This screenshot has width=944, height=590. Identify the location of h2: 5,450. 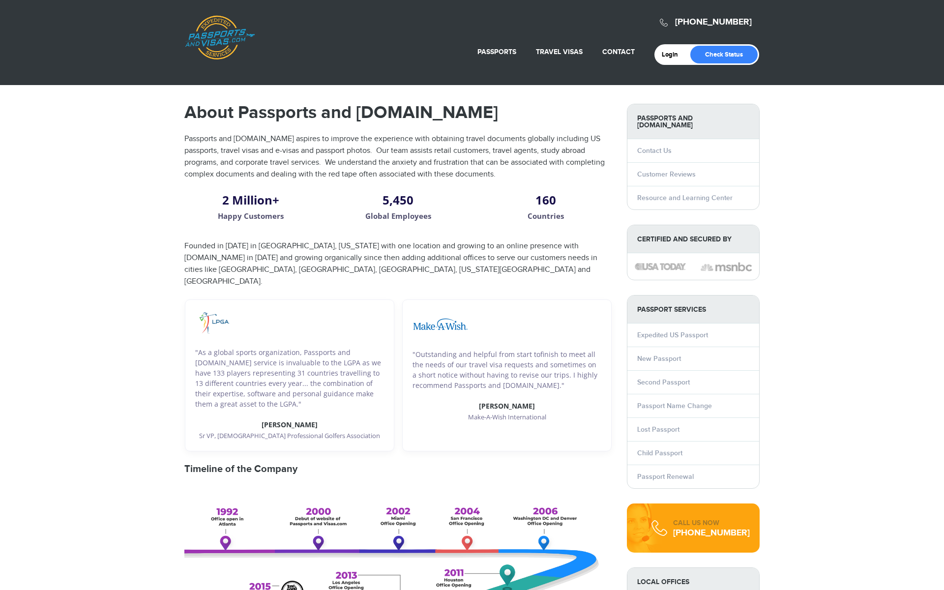
(398, 200).